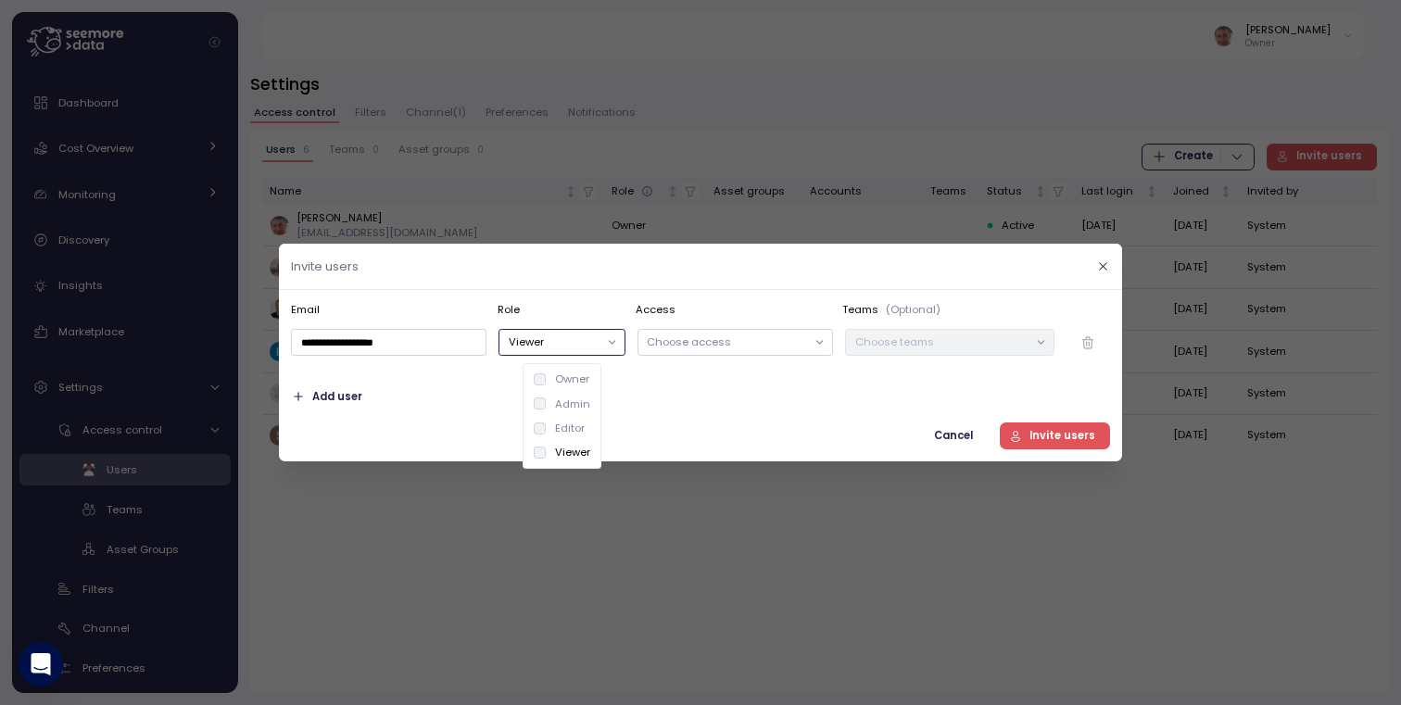  I want to click on span: Cancel, so click(953, 435).